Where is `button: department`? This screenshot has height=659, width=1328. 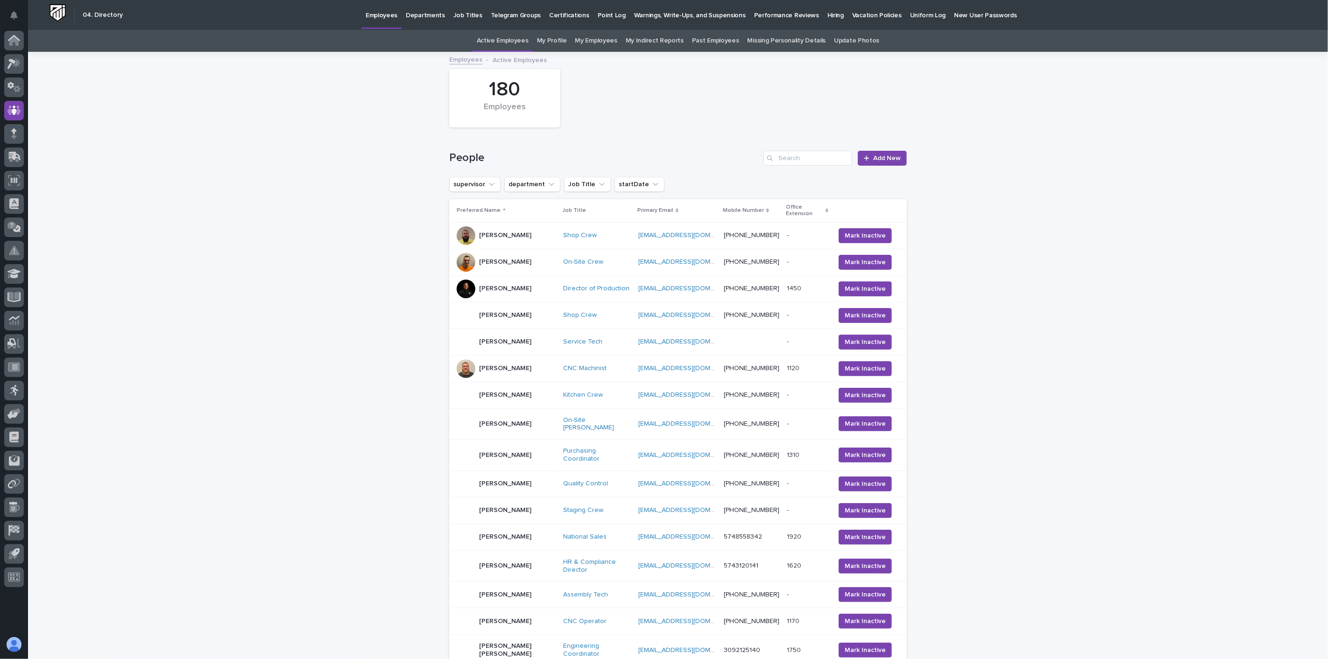 button: department is located at coordinates (532, 184).